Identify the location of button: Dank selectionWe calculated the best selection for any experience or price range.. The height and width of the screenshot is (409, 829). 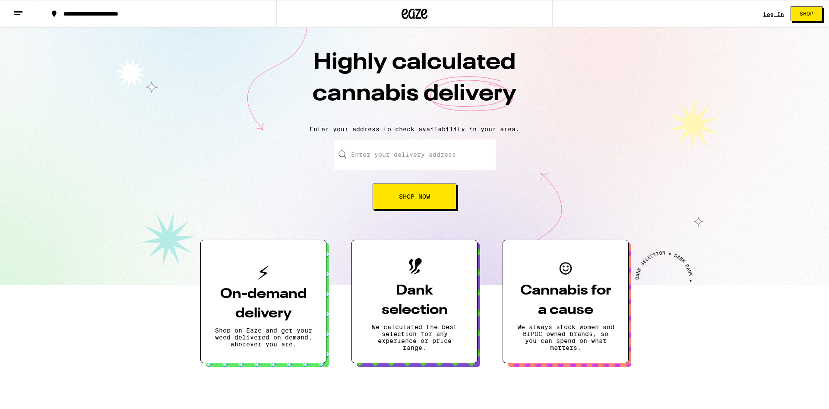
(415, 301).